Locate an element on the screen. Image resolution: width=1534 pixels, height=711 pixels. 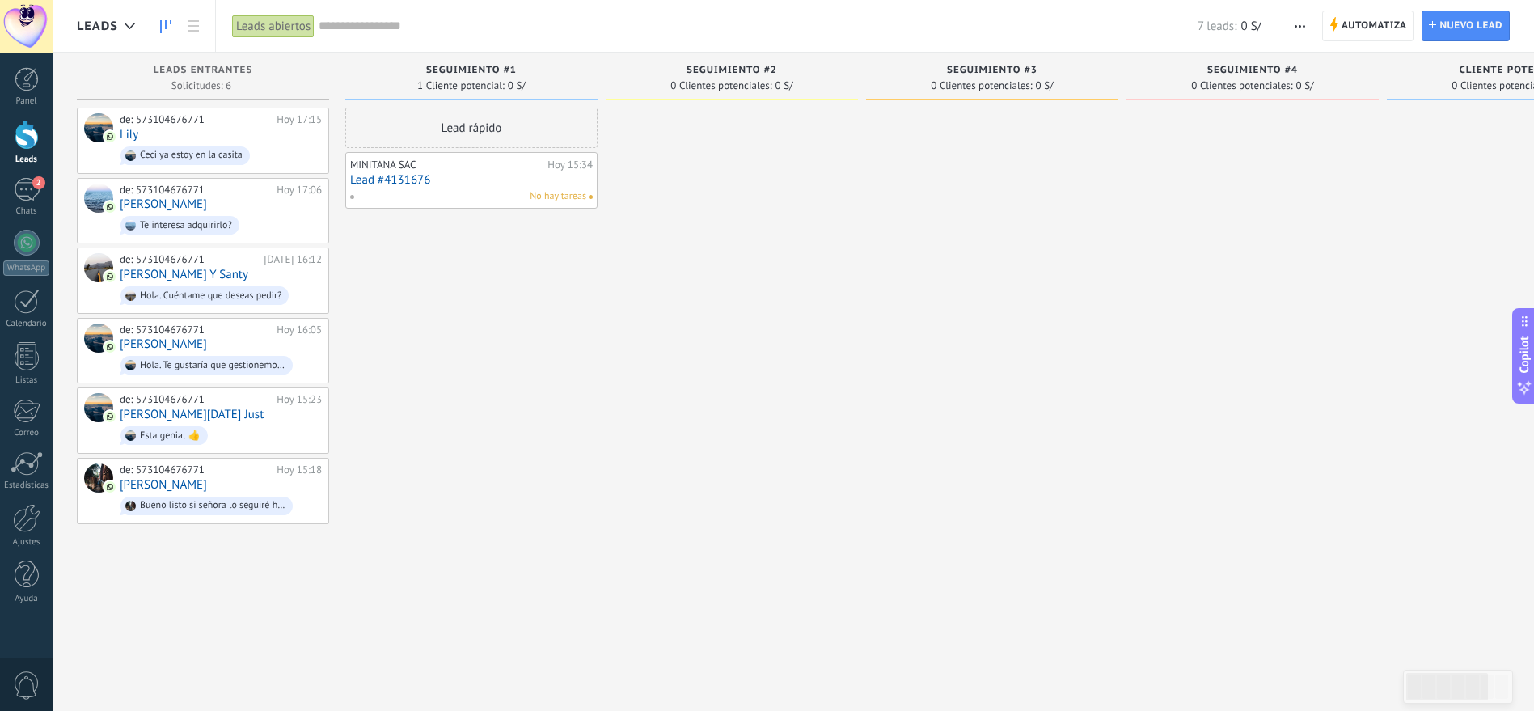
div: Leads Entrantes is located at coordinates (203, 71).